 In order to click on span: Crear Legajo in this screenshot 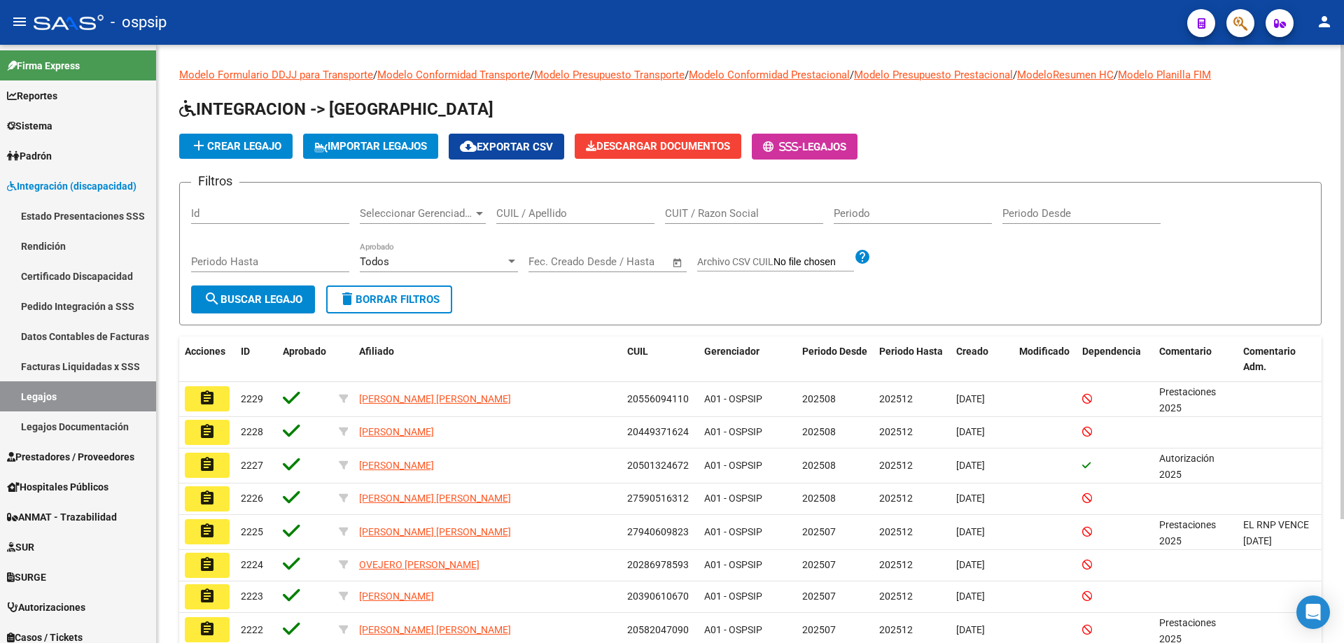, I will do `click(236, 146)`.